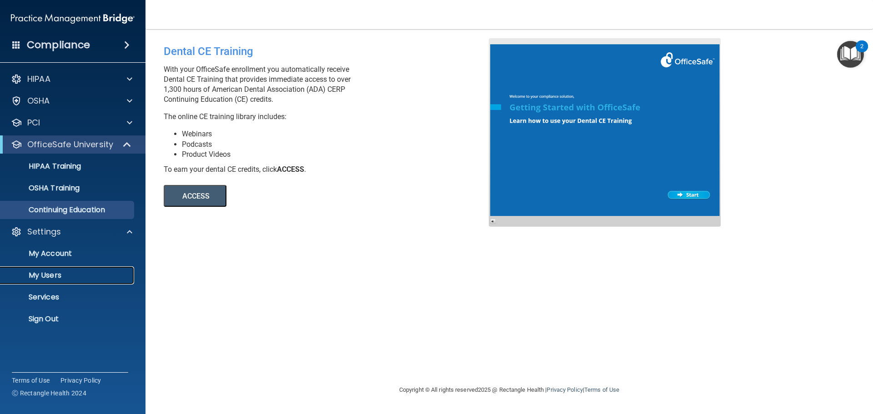 The image size is (873, 414). I want to click on p: Continuing Education, so click(68, 210).